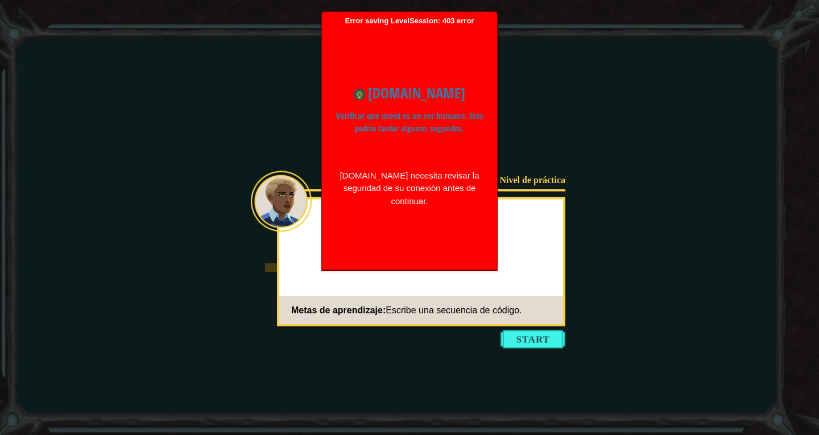 The image size is (819, 435). I want to click on img: Ícono para www.ozaria.com, so click(359, 94).